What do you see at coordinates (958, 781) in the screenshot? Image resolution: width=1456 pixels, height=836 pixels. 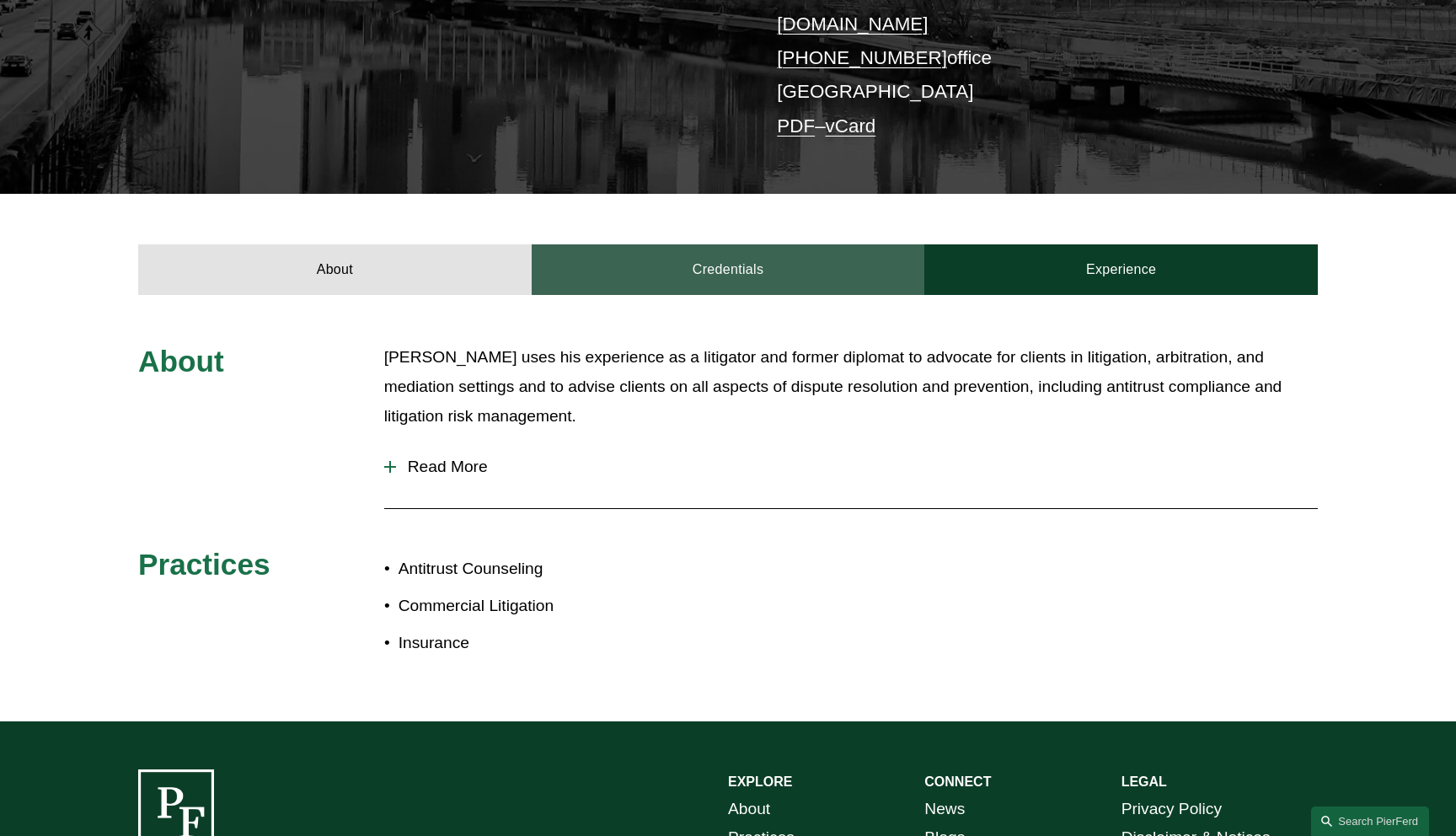 I see `strong: CONNECT` at bounding box center [958, 781].